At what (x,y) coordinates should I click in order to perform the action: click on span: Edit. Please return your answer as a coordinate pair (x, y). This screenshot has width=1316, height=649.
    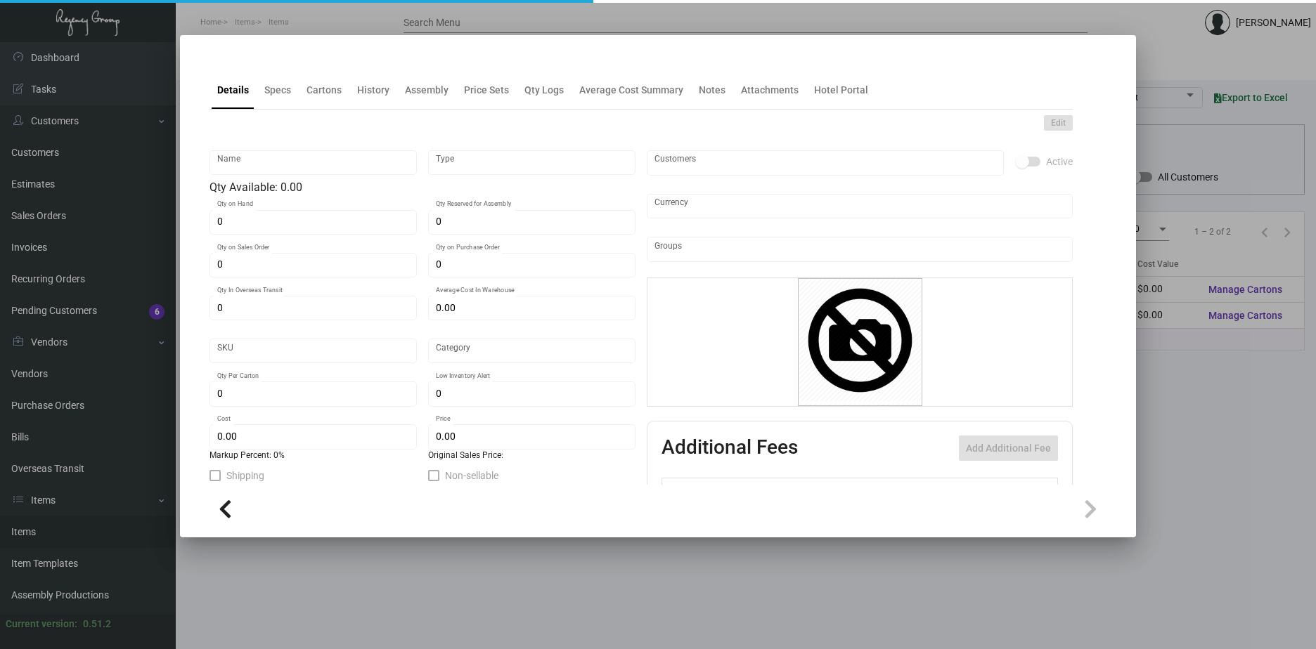
    Looking at the image, I should click on (1058, 123).